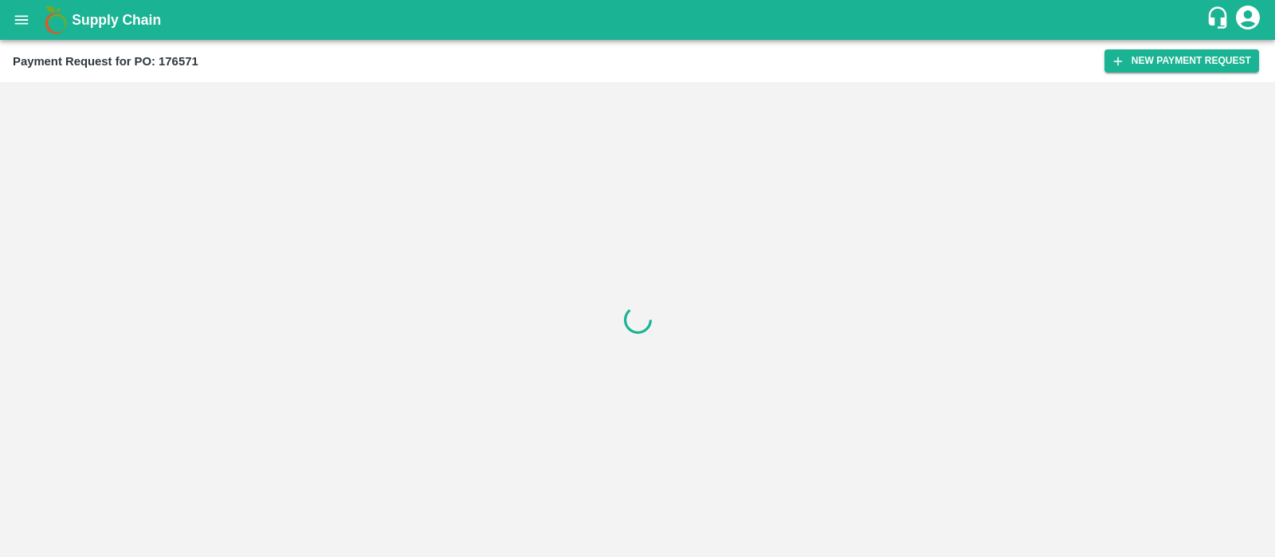 The image size is (1275, 557). What do you see at coordinates (1220, 20) in the screenshot?
I see `div: customer-support` at bounding box center [1220, 20].